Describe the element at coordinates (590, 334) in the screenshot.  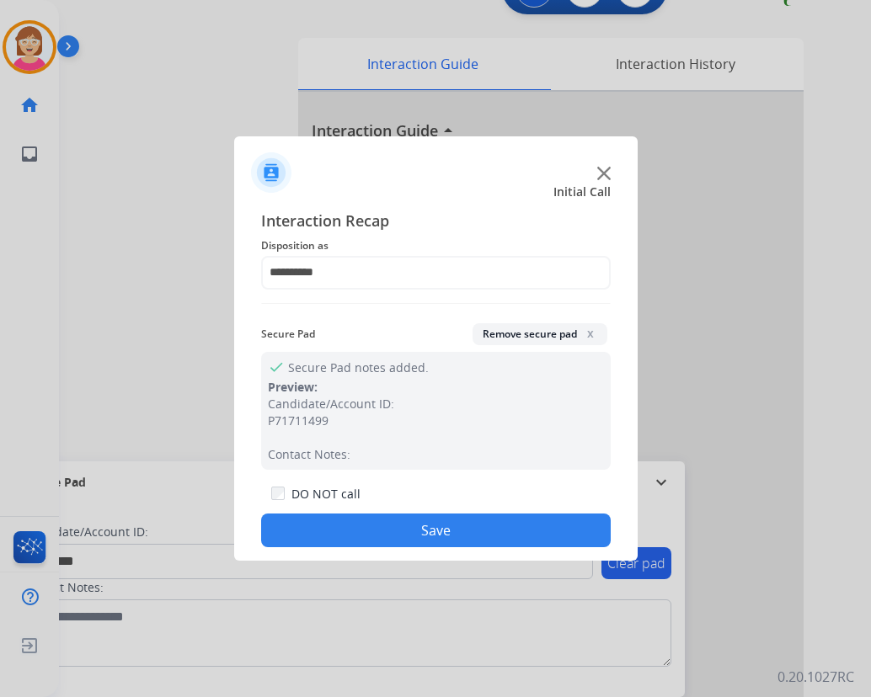
I see `span: x` at that location.